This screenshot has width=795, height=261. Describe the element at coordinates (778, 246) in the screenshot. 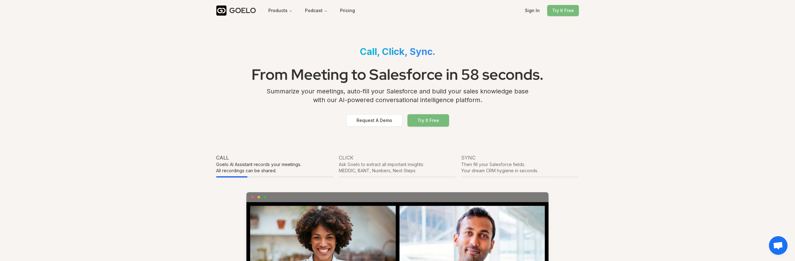

I see `a: Open chat` at that location.